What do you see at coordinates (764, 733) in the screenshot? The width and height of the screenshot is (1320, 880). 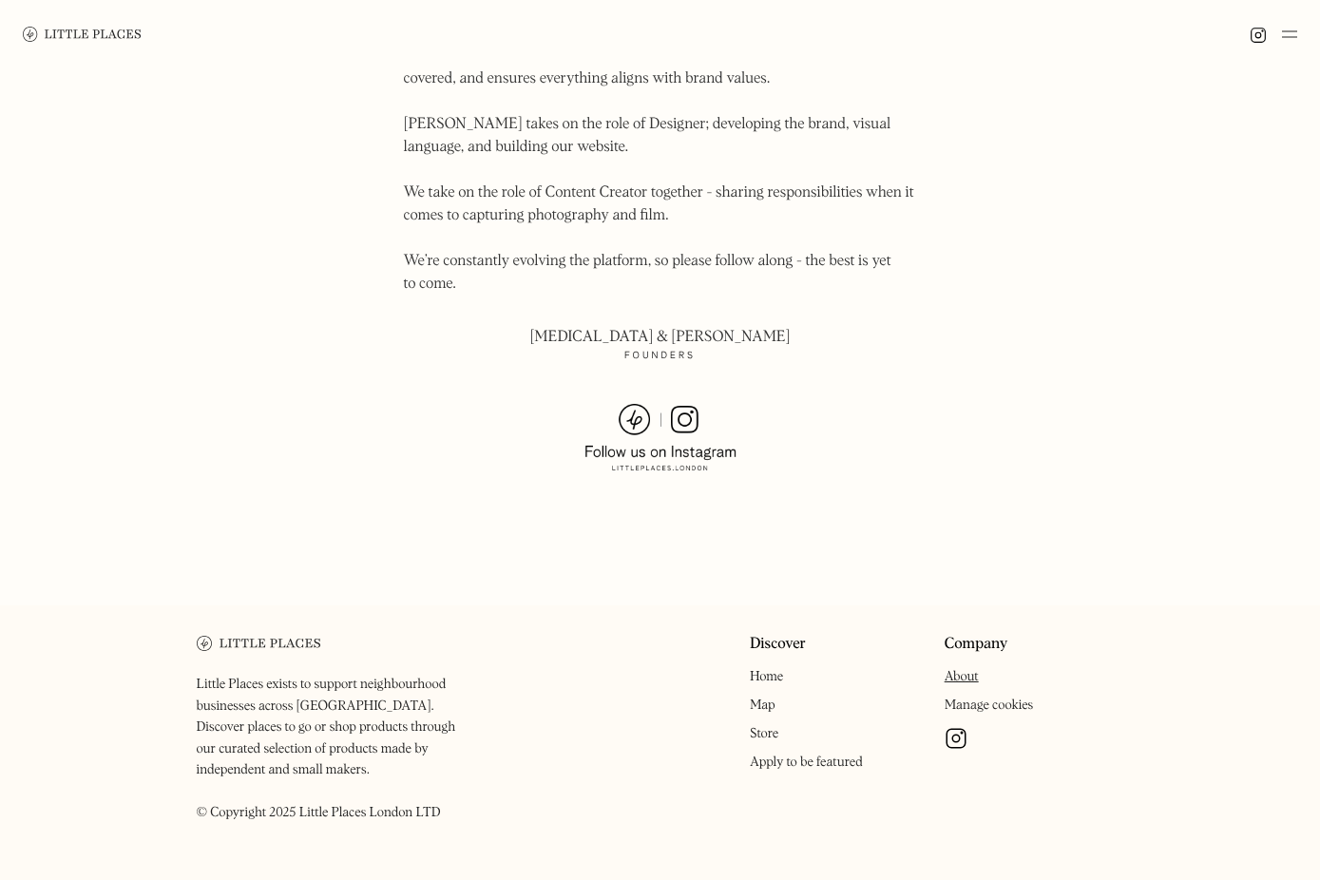 I see `a: Store` at bounding box center [764, 733].